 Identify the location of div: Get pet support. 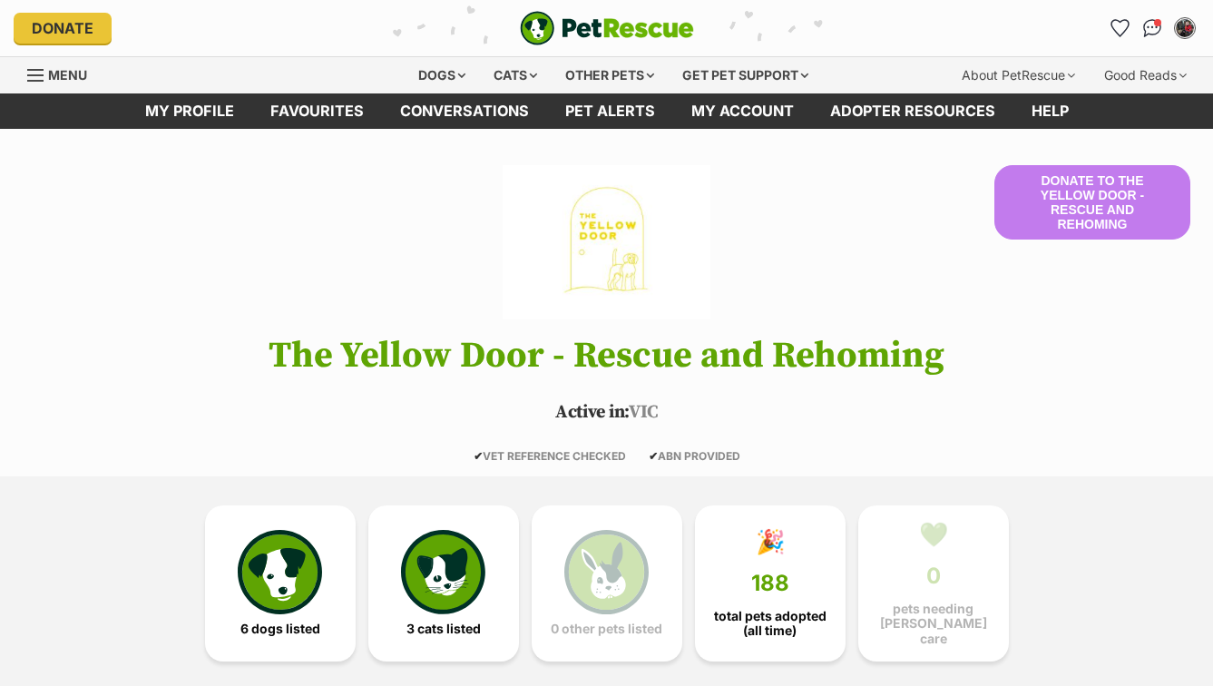
(745, 75).